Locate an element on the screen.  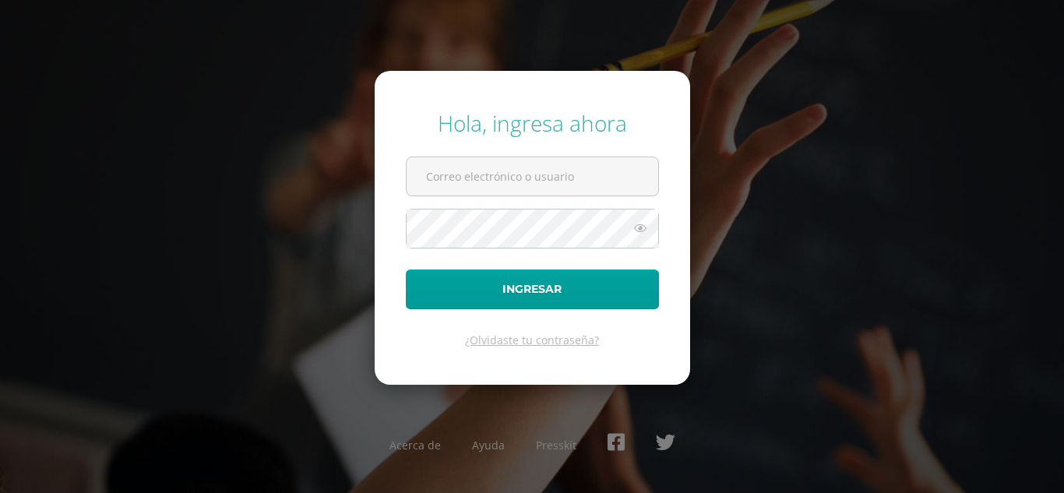
a: ¿Olvidaste tu contraseña? is located at coordinates (532, 340).